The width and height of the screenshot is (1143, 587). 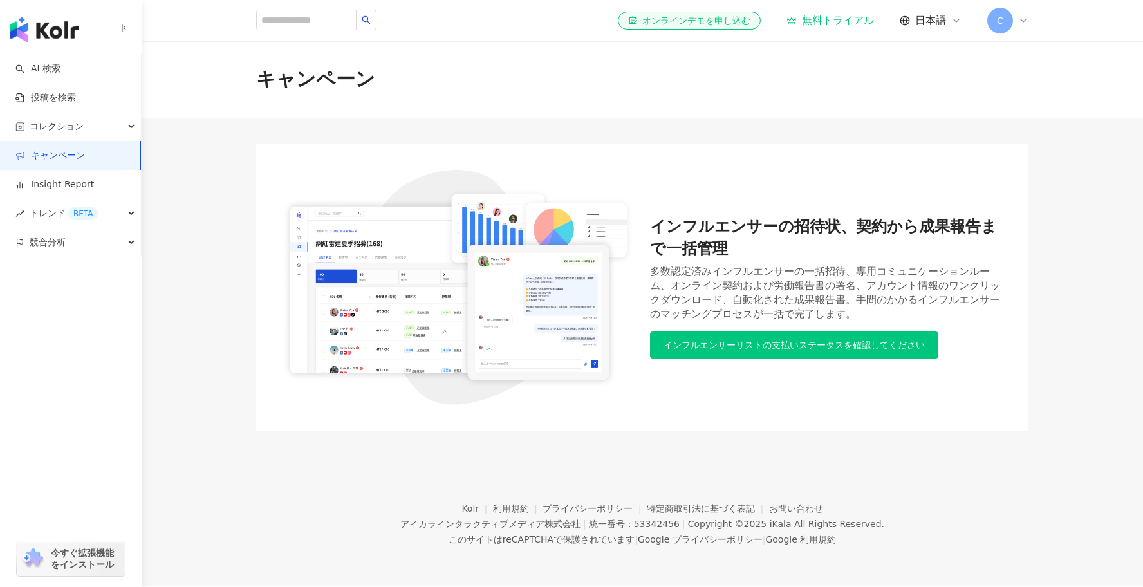 What do you see at coordinates (83, 214) in the screenshot?
I see `div: BETA` at bounding box center [83, 214].